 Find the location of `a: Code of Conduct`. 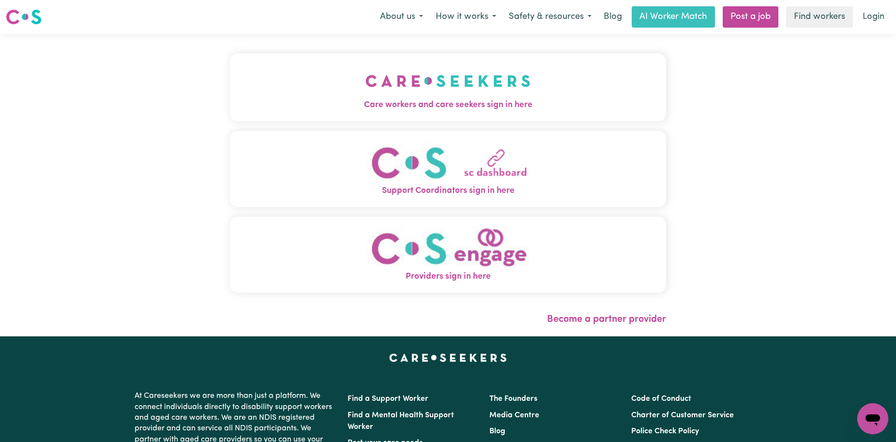

a: Code of Conduct is located at coordinates (661, 398).